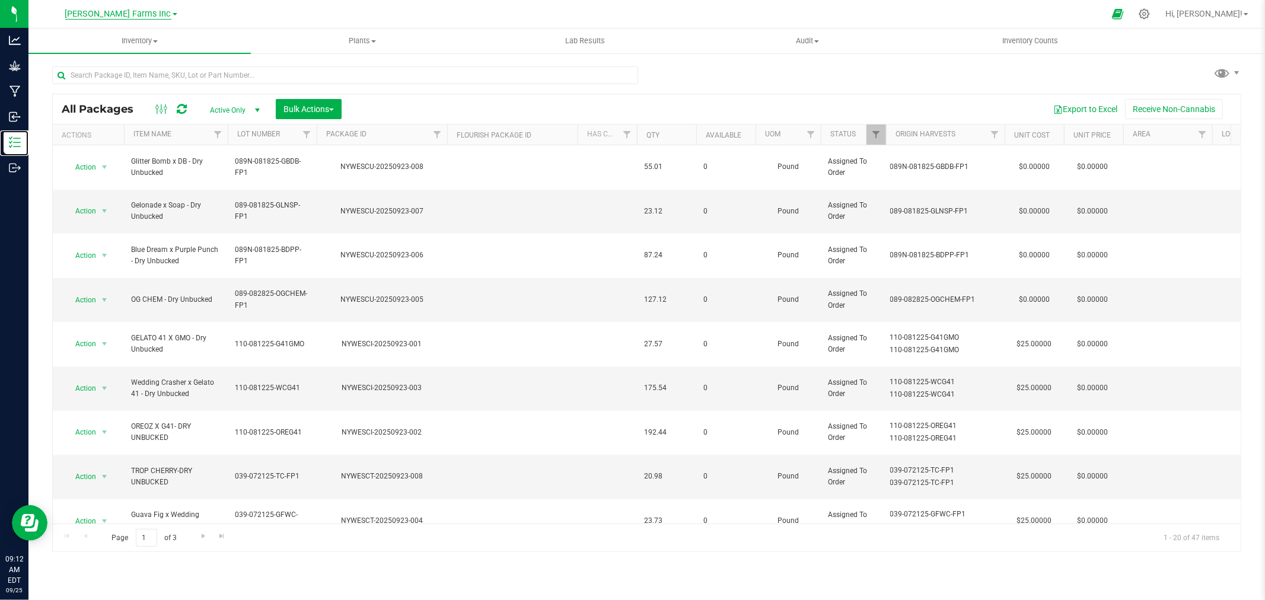 The height and width of the screenshot is (600, 1265). I want to click on div: Manage settings, so click(1144, 14).